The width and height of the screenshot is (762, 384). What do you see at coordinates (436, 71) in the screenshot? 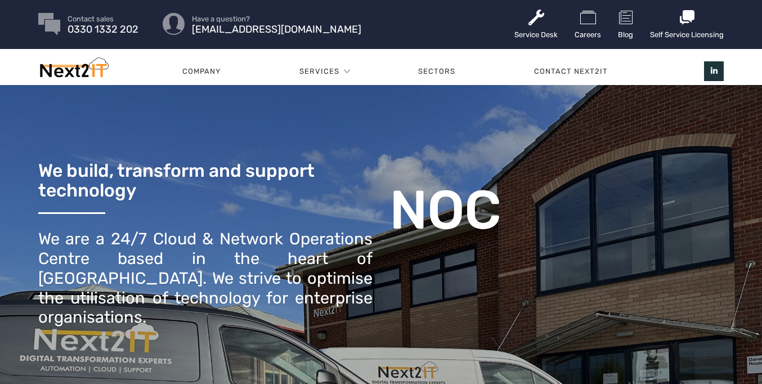
I see `a: Sectors` at bounding box center [436, 71].